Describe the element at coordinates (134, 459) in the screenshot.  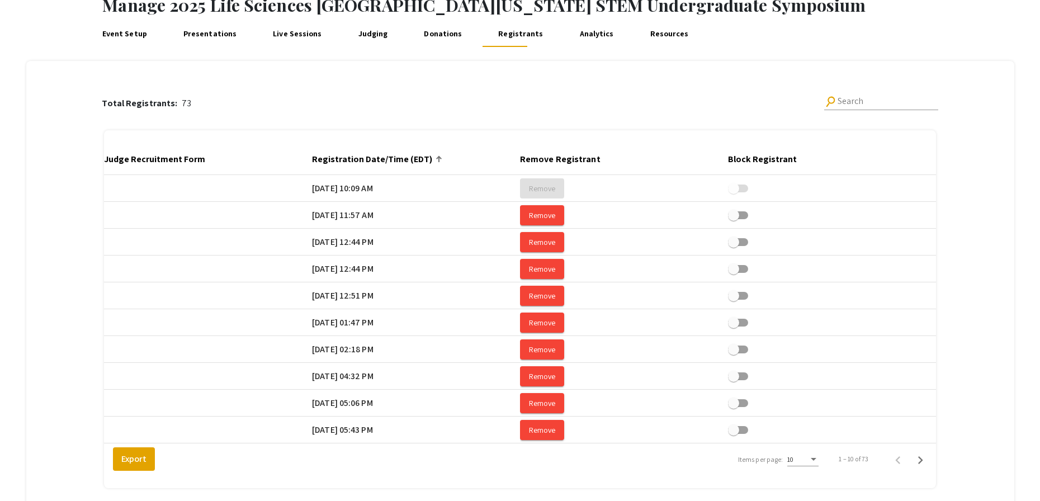
I see `button: Export` at that location.